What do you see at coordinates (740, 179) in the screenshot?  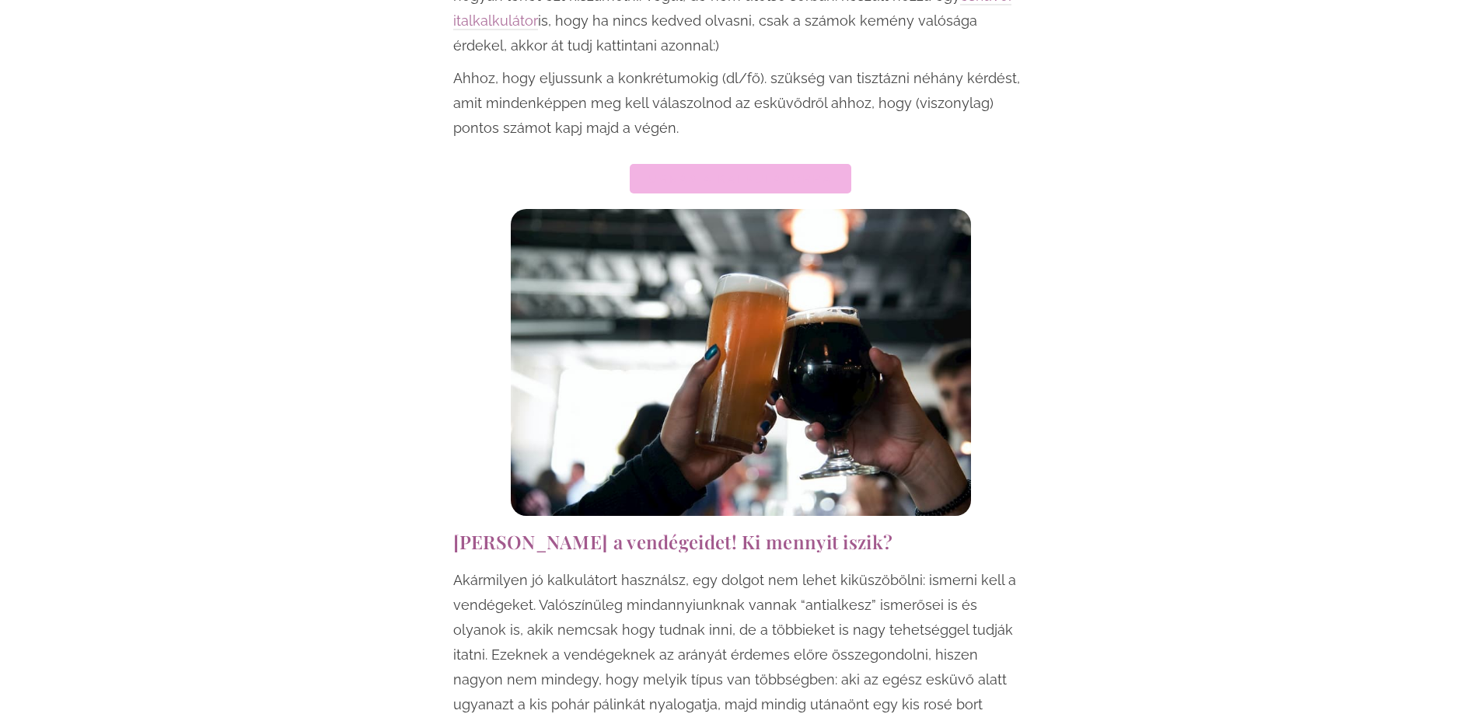 I see `a: Ugrás a kalkulátorra` at bounding box center [740, 179].